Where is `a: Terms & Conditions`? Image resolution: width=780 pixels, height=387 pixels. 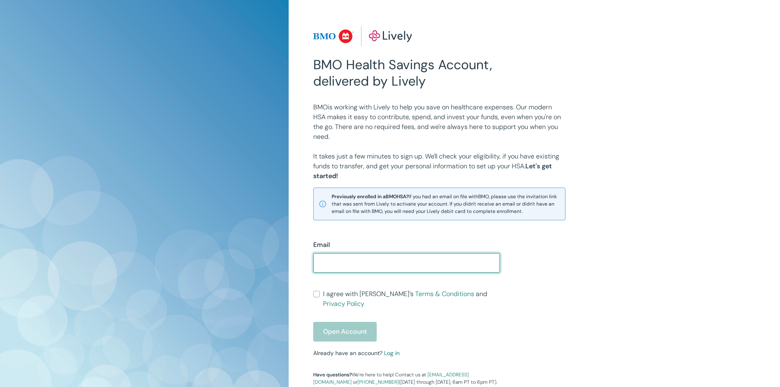
a: Terms & Conditions is located at coordinates (445, 294).